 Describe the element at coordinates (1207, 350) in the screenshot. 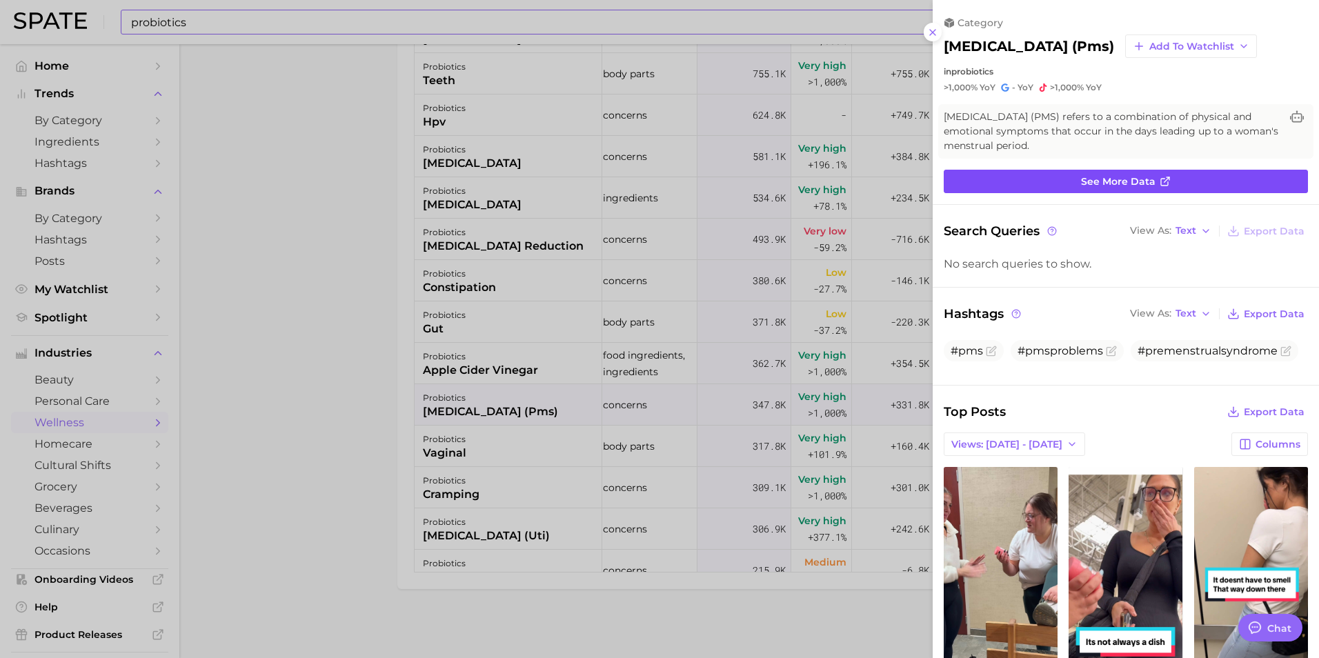

I see `span: #premenstrualsyndrome` at that location.